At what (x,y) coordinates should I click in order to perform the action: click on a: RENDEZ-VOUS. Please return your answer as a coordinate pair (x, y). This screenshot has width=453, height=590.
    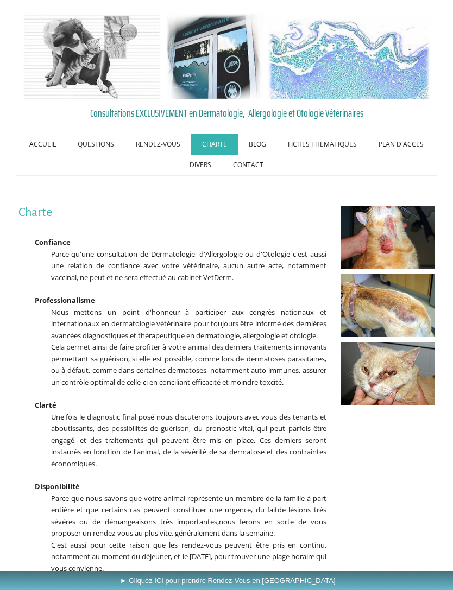
    Looking at the image, I should click on (158, 144).